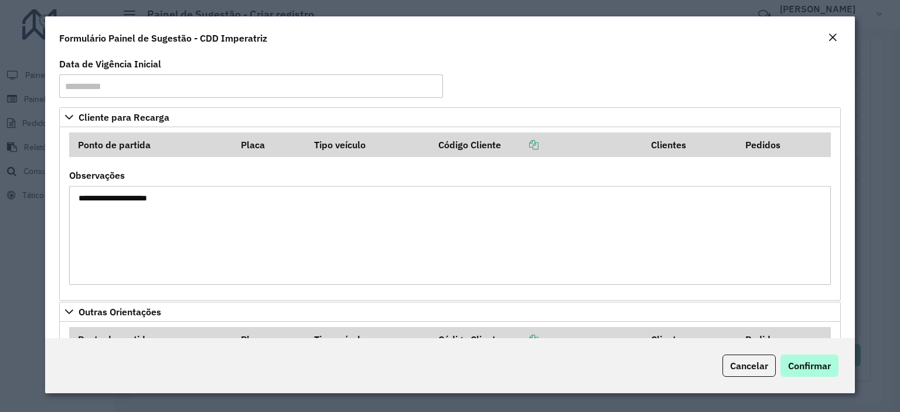 The height and width of the screenshot is (412, 900). Describe the element at coordinates (810, 366) in the screenshot. I see `span: Confirmar` at that location.